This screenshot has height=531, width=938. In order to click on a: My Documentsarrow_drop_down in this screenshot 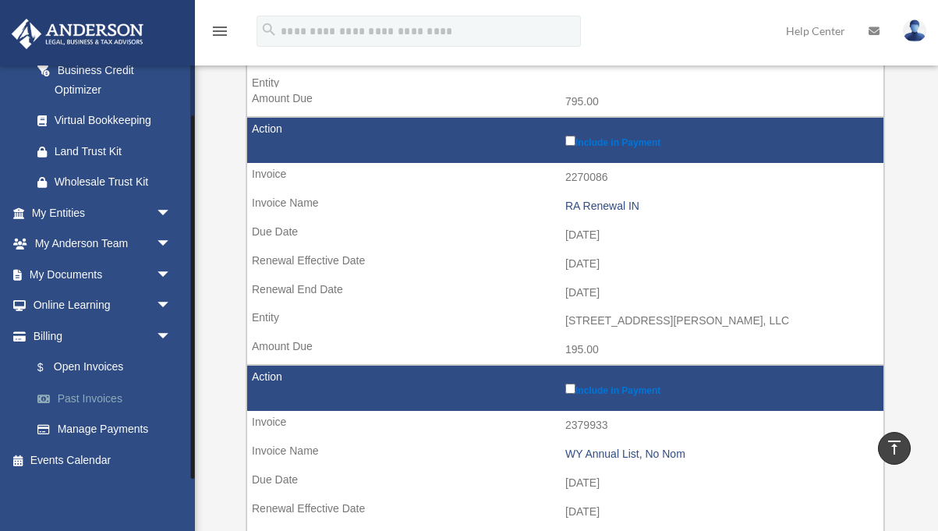, I will do `click(103, 274)`.